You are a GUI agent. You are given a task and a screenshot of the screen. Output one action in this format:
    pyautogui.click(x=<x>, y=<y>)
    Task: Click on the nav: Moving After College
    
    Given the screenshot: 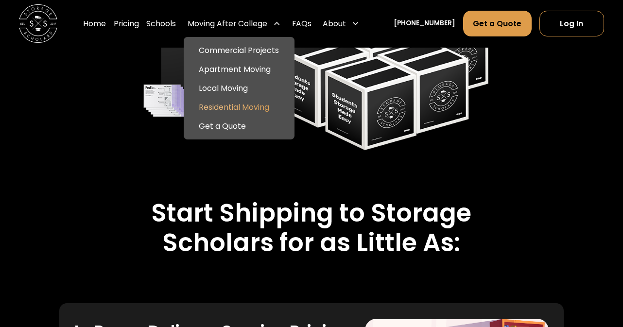 What is the action you would take?
    pyautogui.click(x=239, y=88)
    